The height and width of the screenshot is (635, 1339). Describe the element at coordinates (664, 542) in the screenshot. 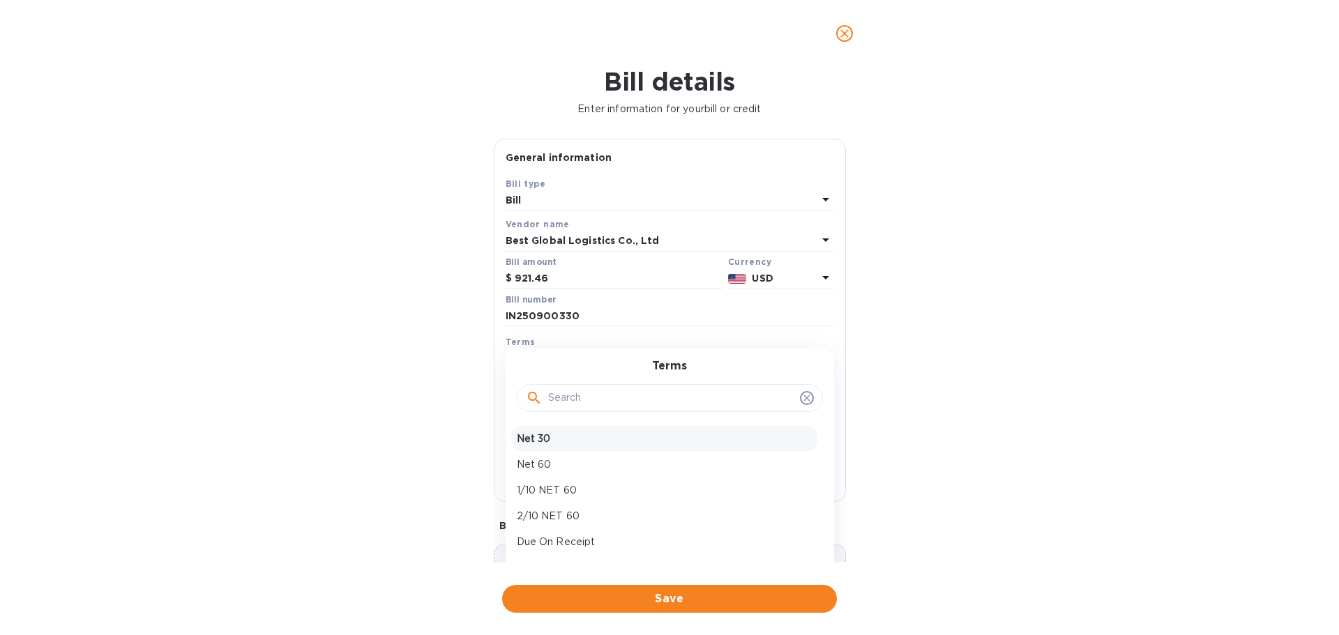

I see `p: Due On Receipt` at that location.